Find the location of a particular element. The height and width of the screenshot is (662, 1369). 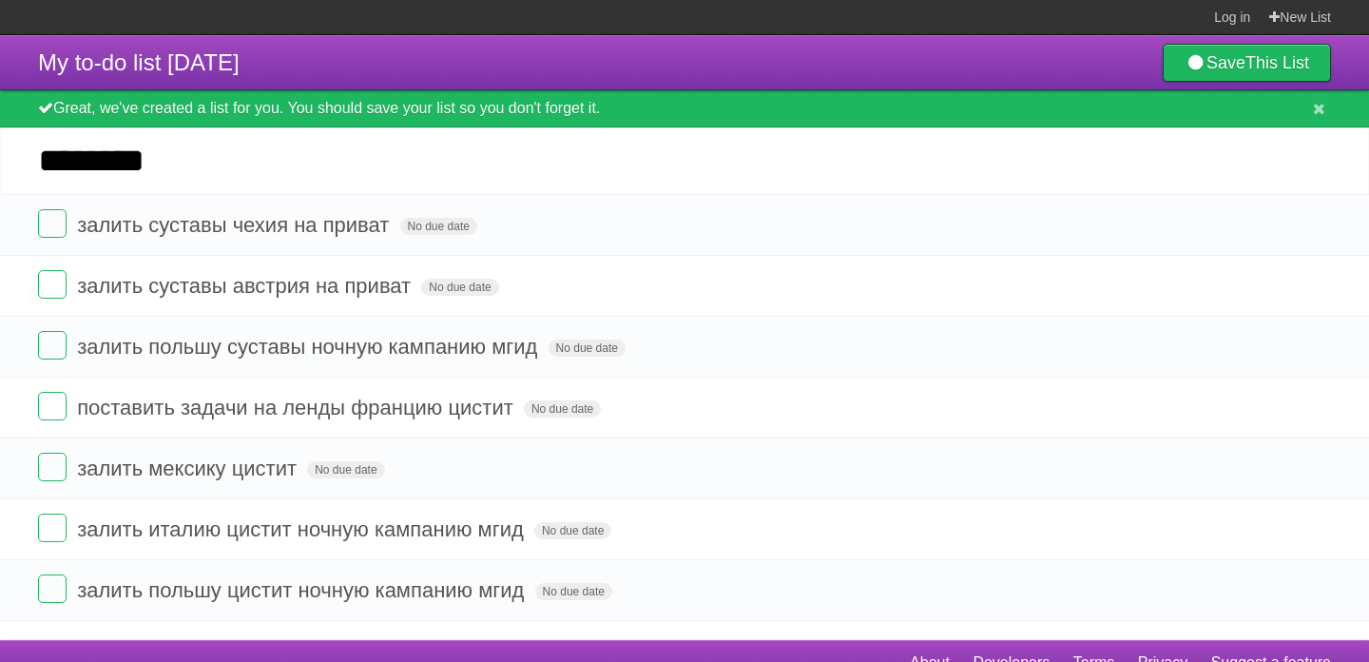

span: залить суставы австрия на приват is located at coordinates (246, 285).